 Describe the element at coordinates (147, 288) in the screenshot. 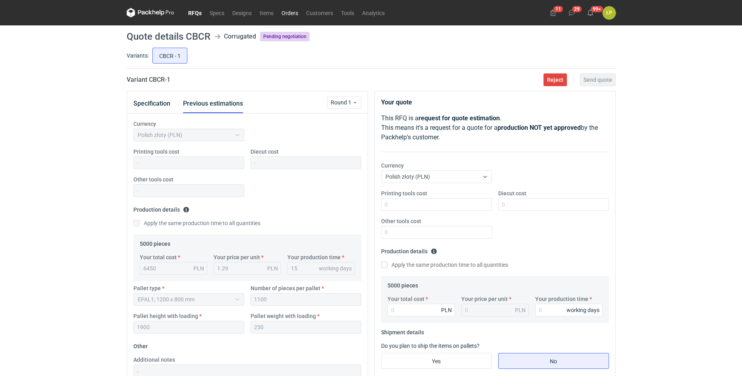

I see `label: Pallet type` at that location.